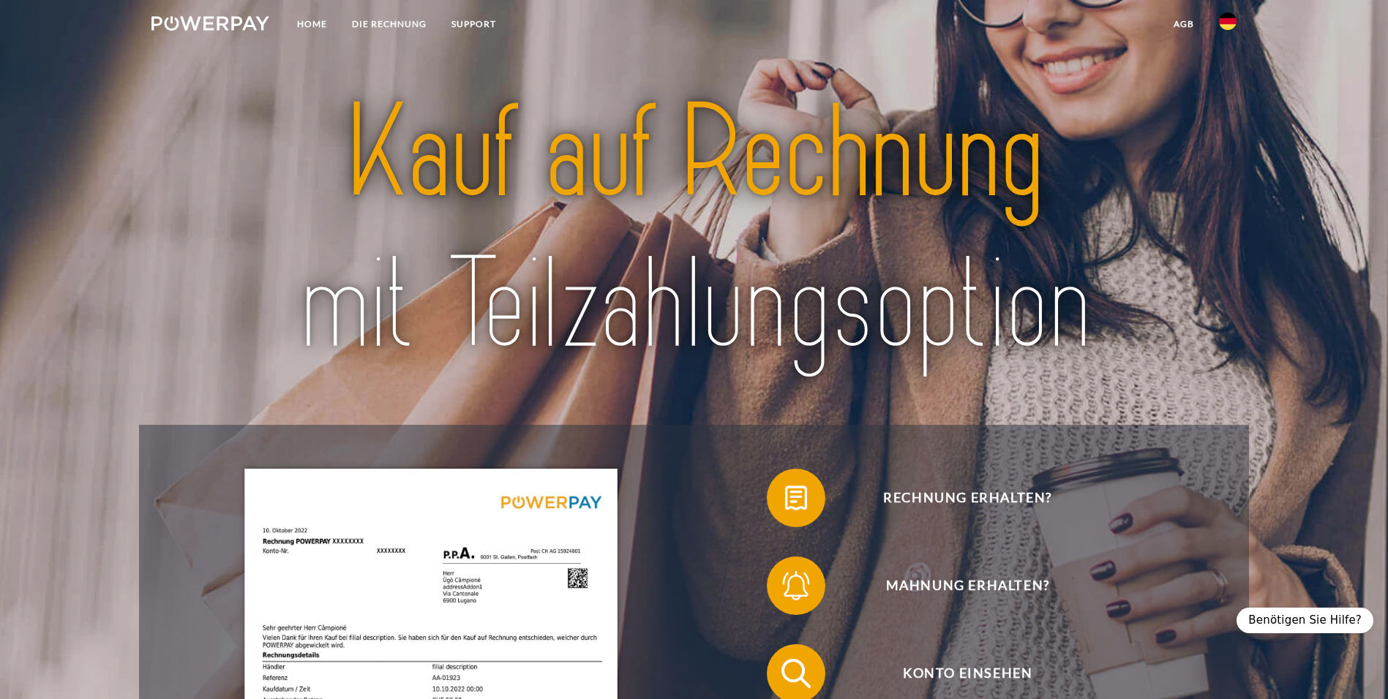  I want to click on a: Mahnung erhalten?, so click(957, 586).